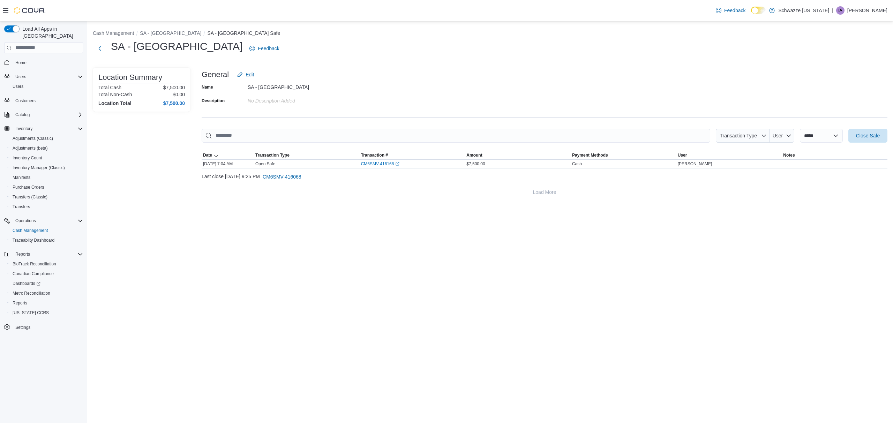  I want to click on nav: An example of EuiBreadcrumbs, so click(490, 34).